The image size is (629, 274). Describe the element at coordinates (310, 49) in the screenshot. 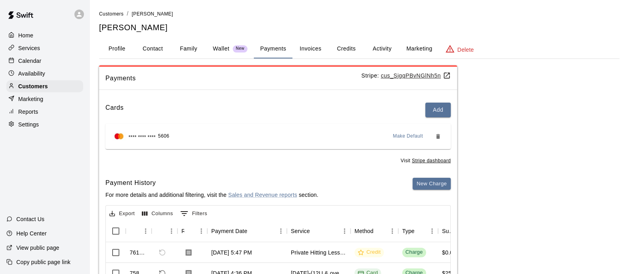

I see `button: Invoices` at that location.